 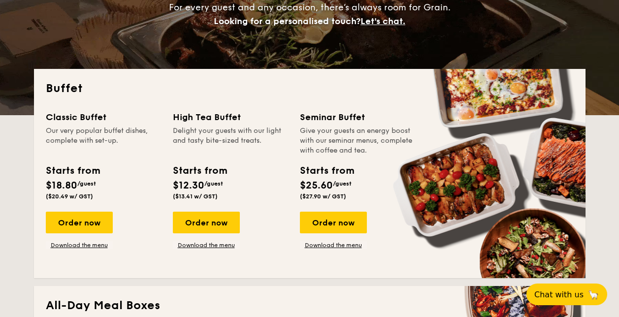 I want to click on div: Classic Buffet, so click(x=103, y=117).